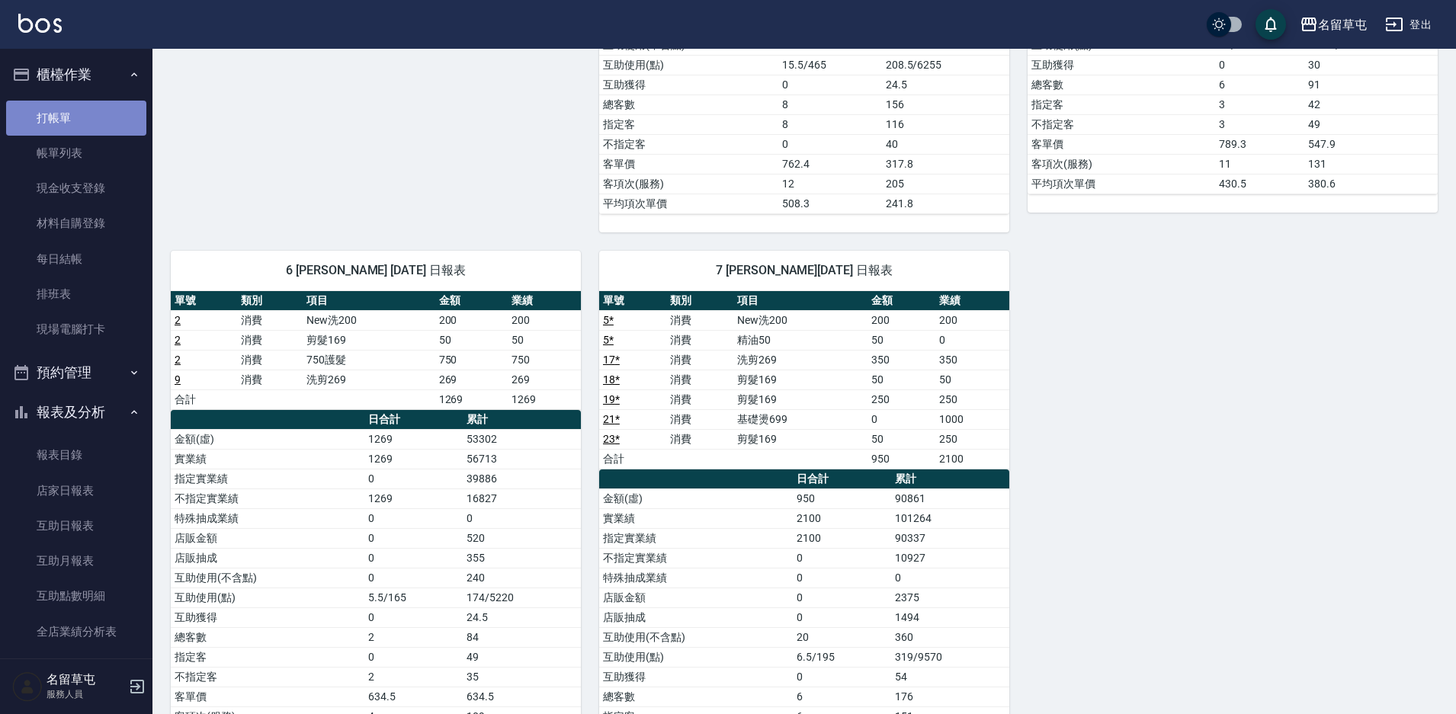 The height and width of the screenshot is (714, 1456). What do you see at coordinates (972, 439) in the screenshot?
I see `td: 250` at bounding box center [972, 439].